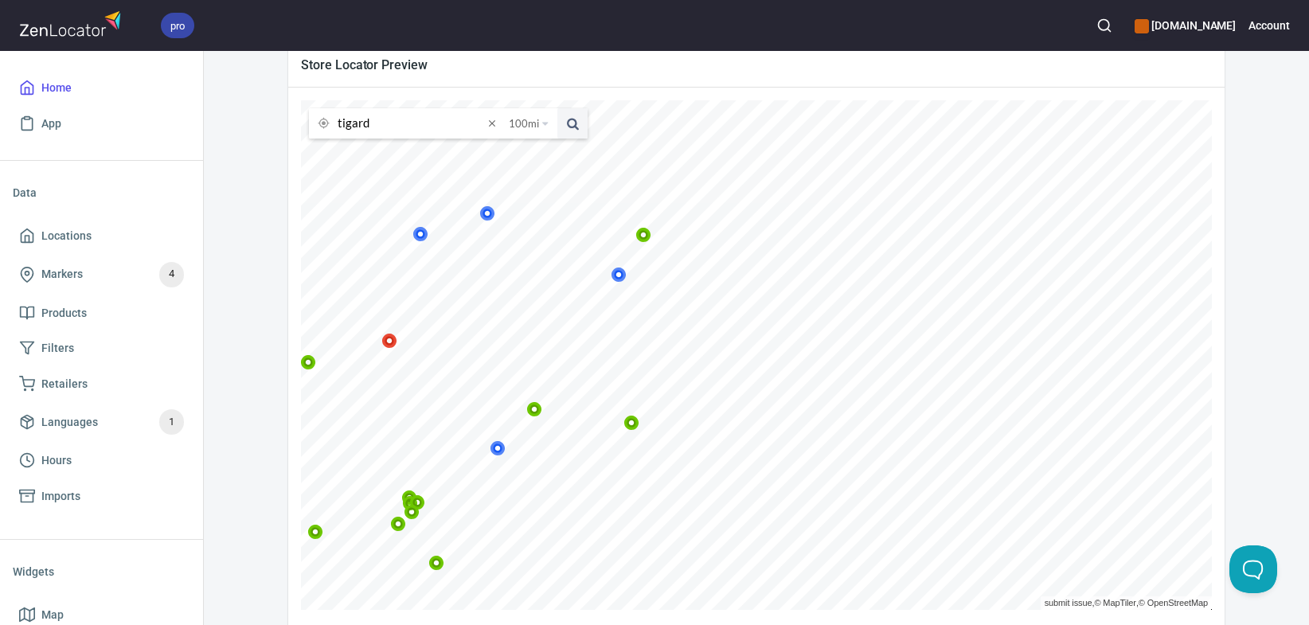 The height and width of the screenshot is (625, 1309). Describe the element at coordinates (62, 274) in the screenshot. I see `span: Markers` at that location.